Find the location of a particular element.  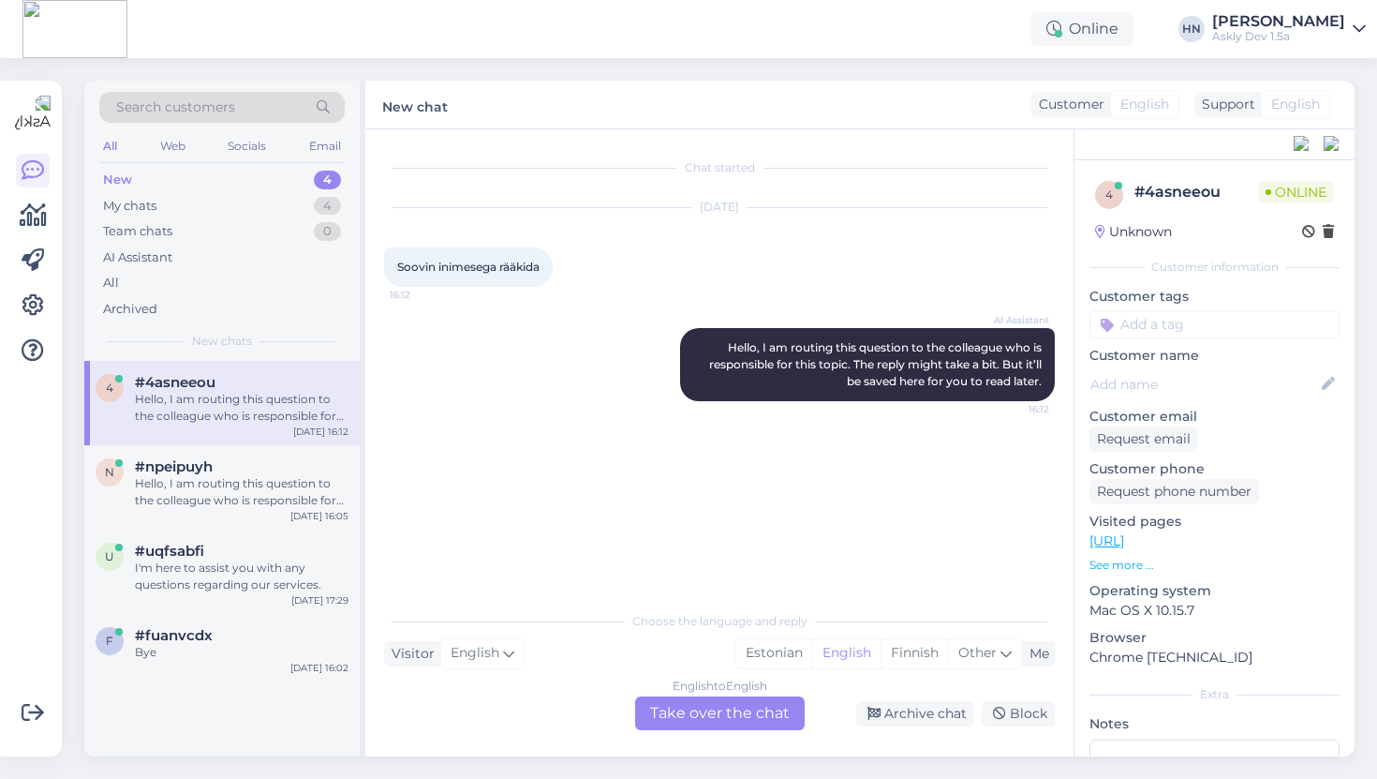

span: Search customers is located at coordinates (175, 107).